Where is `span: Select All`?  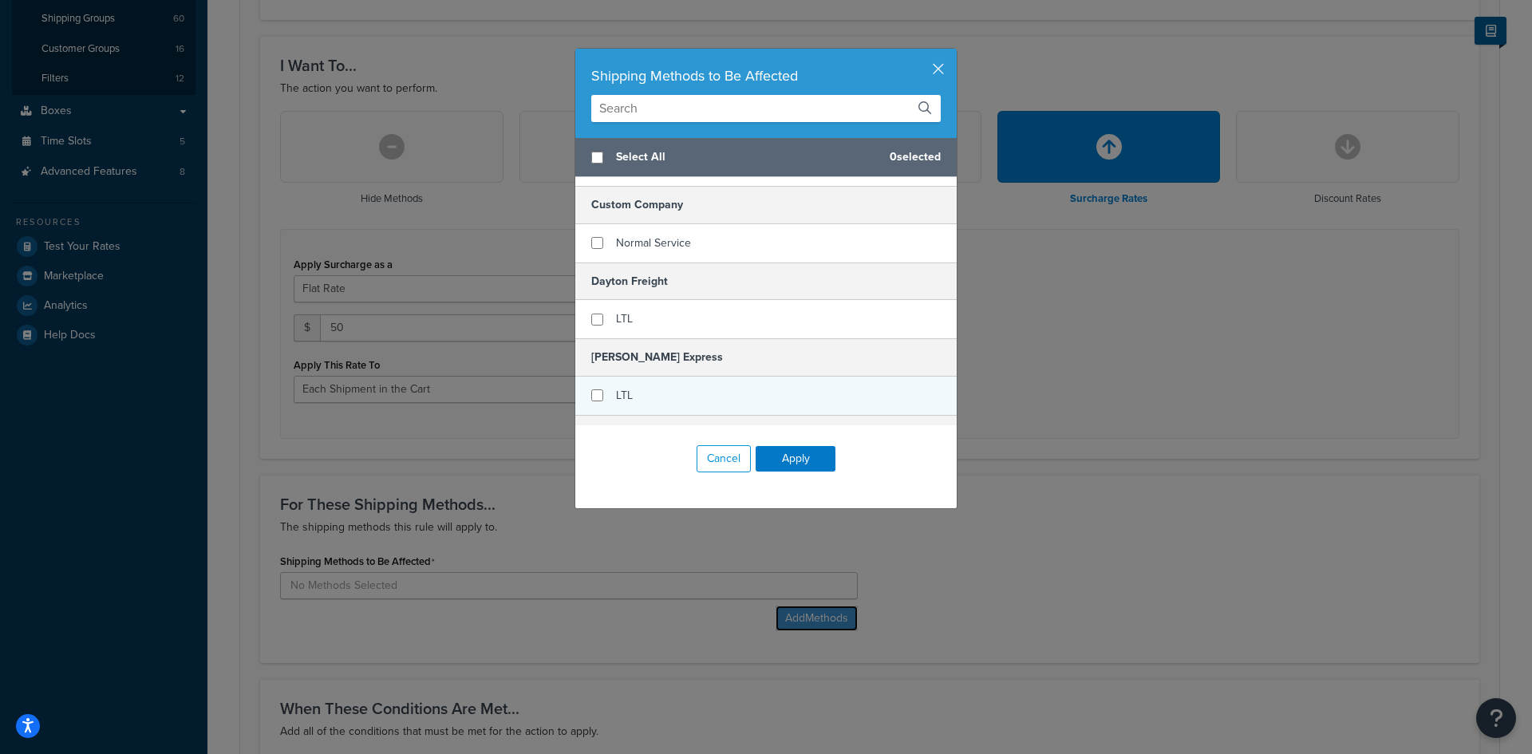
span: Select All is located at coordinates (746, 157).